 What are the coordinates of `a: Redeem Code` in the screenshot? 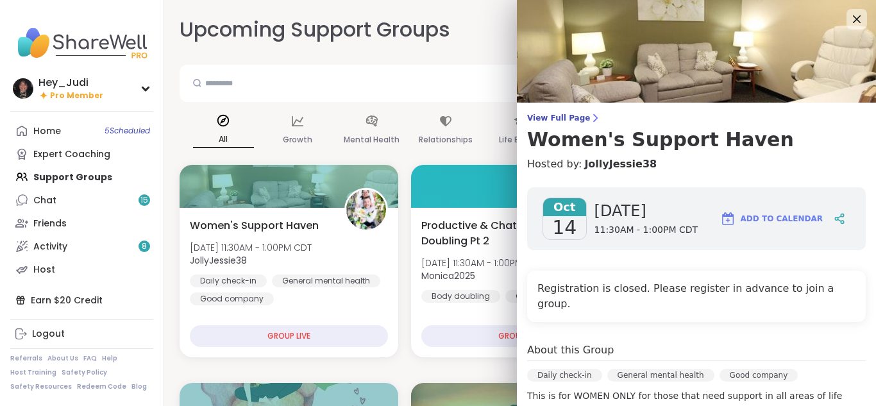 It's located at (101, 387).